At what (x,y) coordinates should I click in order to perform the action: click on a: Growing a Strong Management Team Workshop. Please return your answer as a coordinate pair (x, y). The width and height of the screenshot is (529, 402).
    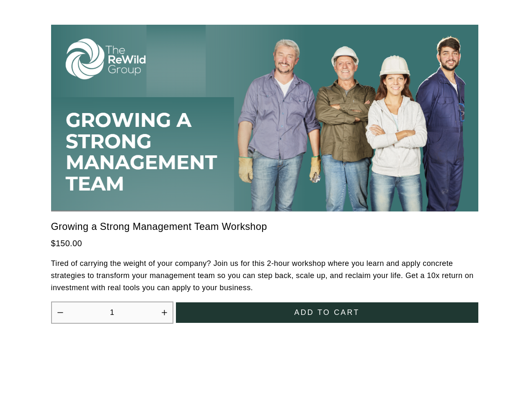
    Looking at the image, I should click on (159, 227).